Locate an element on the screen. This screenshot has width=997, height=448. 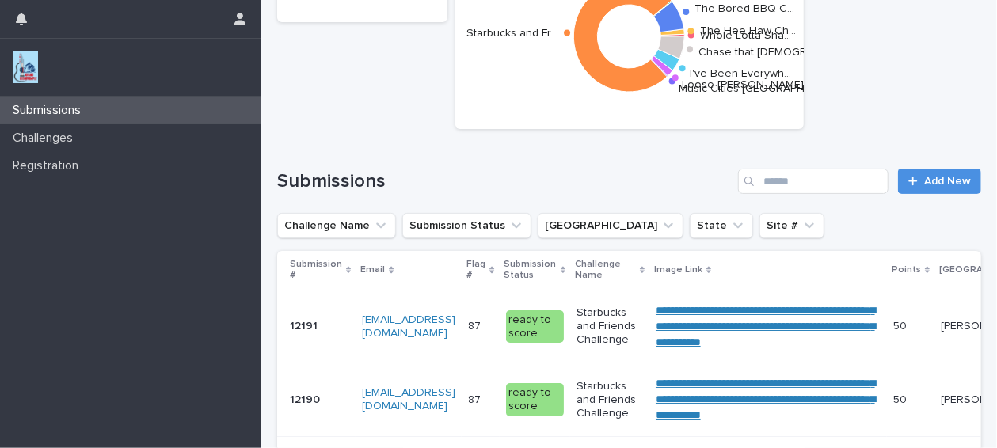
p: Points is located at coordinates (906, 270).